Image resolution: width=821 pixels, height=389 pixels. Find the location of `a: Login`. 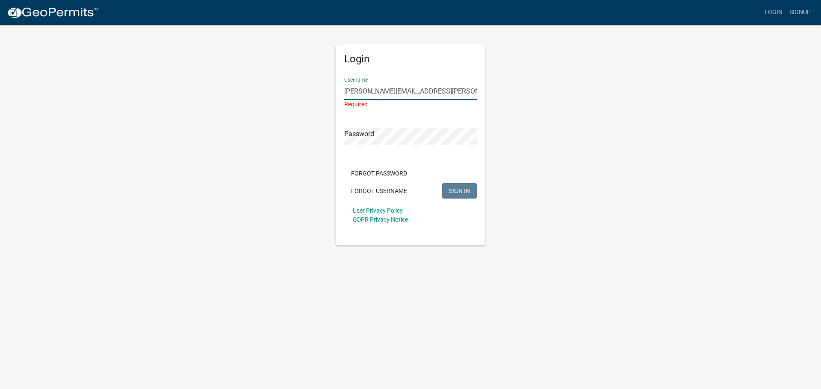

a: Login is located at coordinates (773, 12).